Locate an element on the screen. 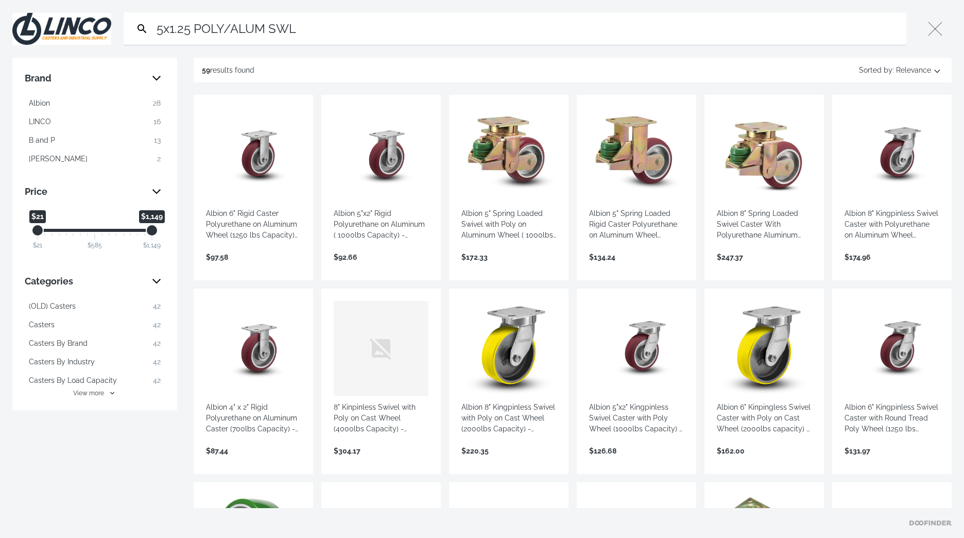  button: Casters By Load Capacity 42 is located at coordinates (95, 380).